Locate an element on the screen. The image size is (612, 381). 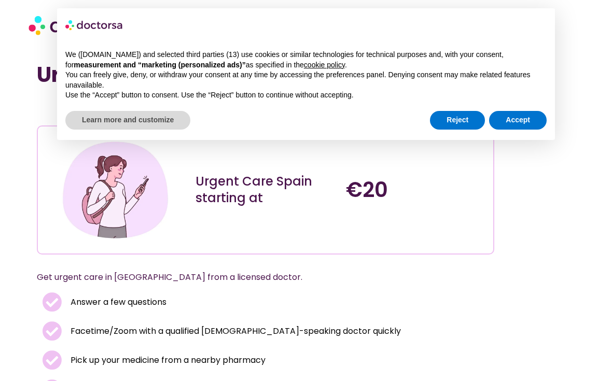
p: Use the “Accept” button to consent. Use the “Reject” button to continue without accepting. is located at coordinates (306, 95).